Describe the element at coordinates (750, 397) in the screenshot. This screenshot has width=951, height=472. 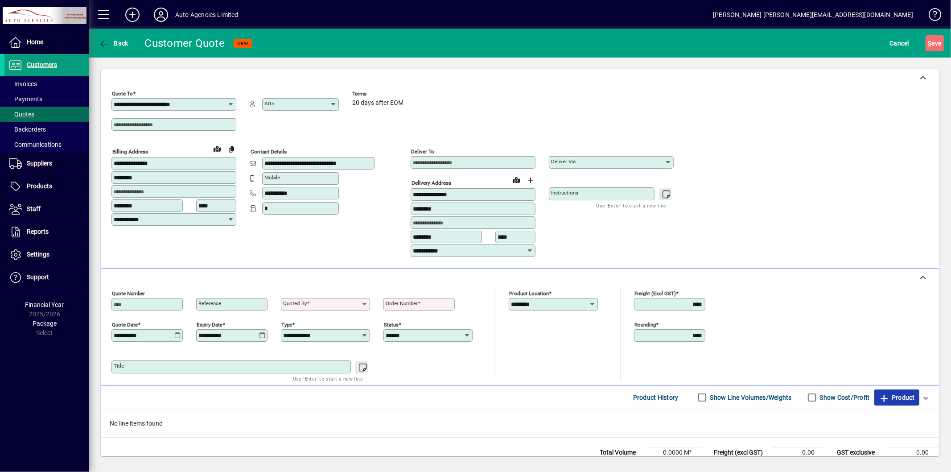
I see `label: Show Line Volumes/Weights` at that location.